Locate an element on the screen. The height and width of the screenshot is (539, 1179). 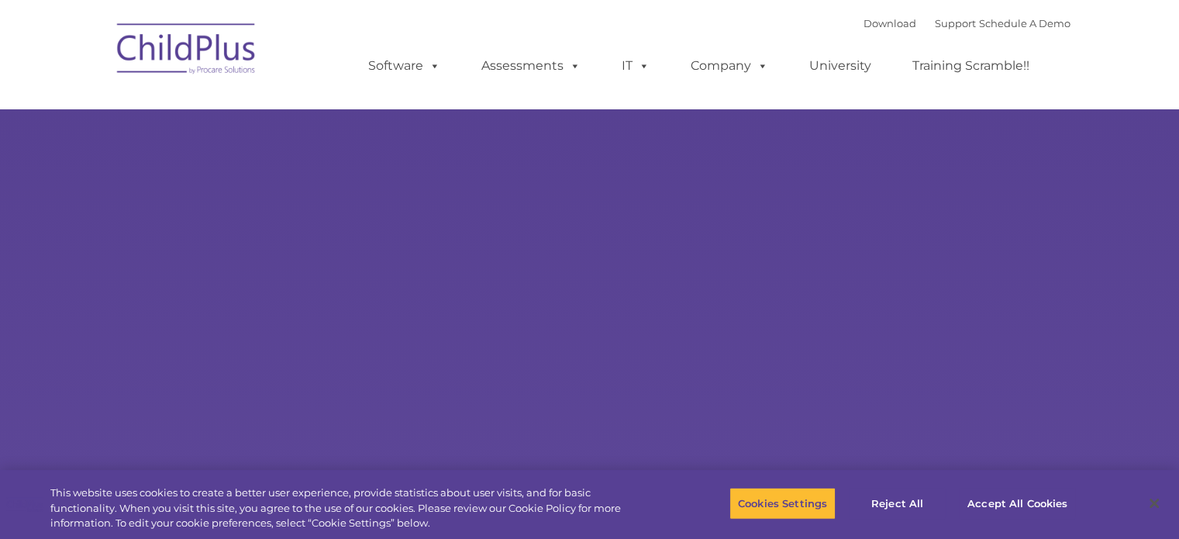
a: Download is located at coordinates (890, 23).